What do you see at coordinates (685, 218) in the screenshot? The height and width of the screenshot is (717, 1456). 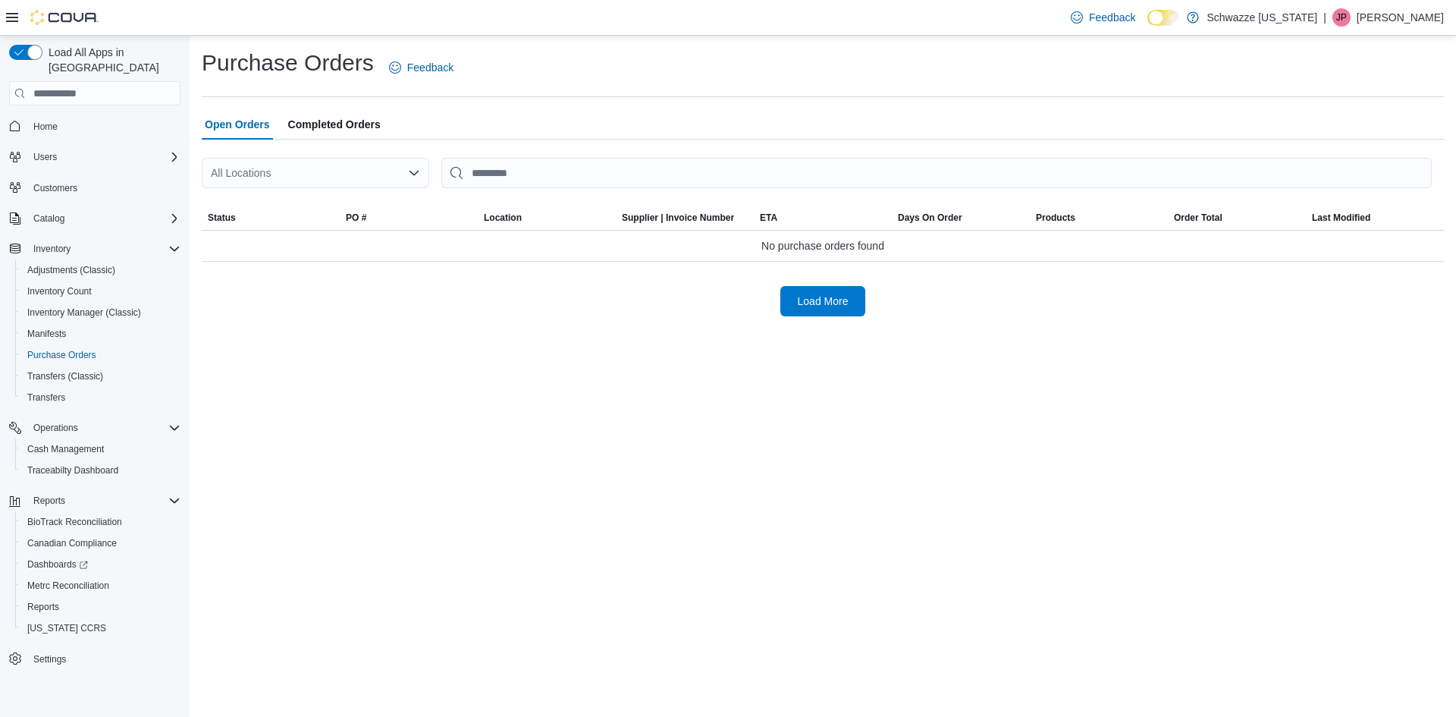 I see `button: Supplier | Invoice Number` at bounding box center [685, 218].